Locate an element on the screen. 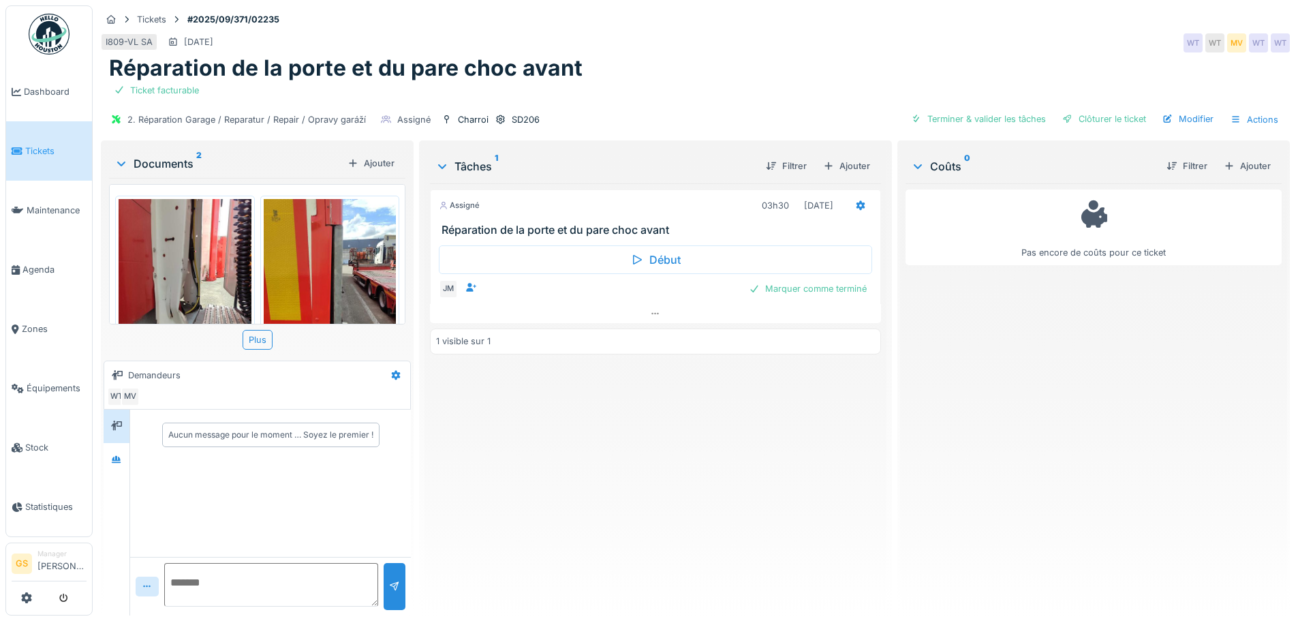  img: dttgdaklo6ykvr4cyng3jxe0uekz is located at coordinates (185, 287).